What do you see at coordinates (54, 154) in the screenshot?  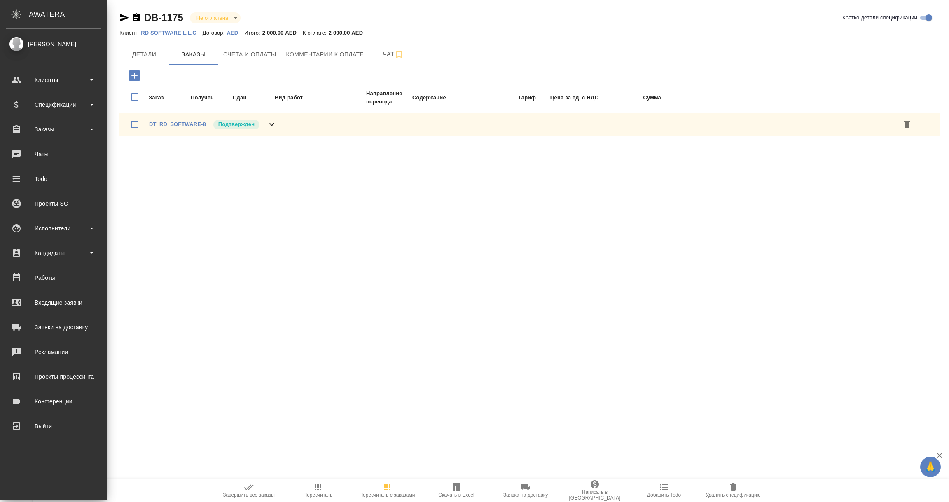 I see `a: Чаты` at bounding box center [54, 154].